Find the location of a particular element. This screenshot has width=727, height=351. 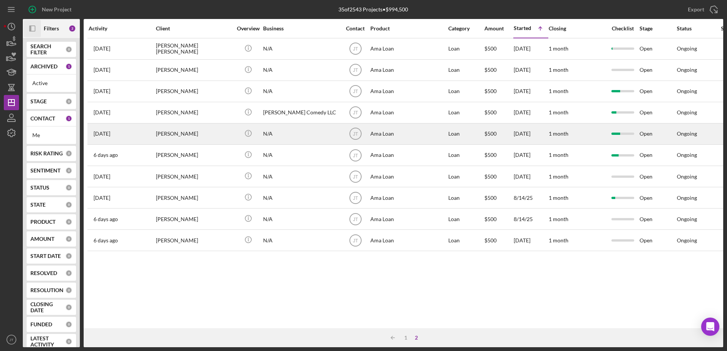

b: CONTACT is located at coordinates (43, 119).